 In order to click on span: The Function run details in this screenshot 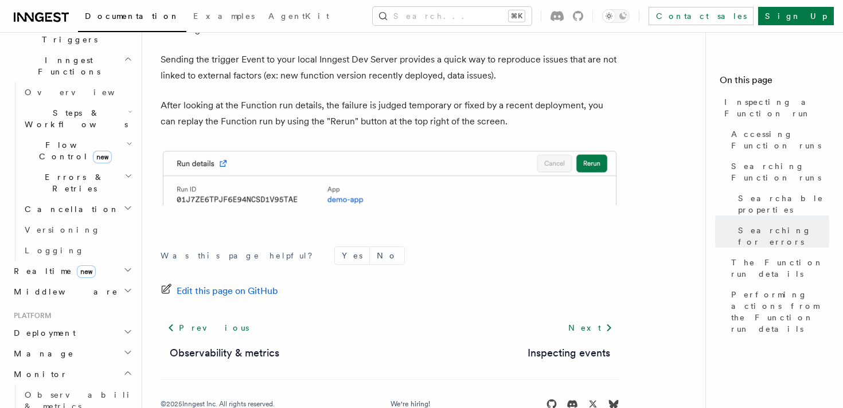, I will do `click(780, 268)`.